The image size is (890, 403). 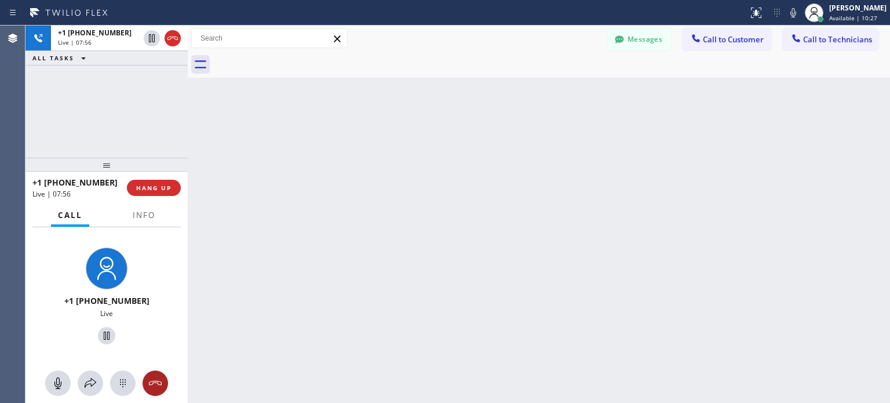 What do you see at coordinates (90, 383) in the screenshot?
I see `button: Open directory` at bounding box center [90, 383].